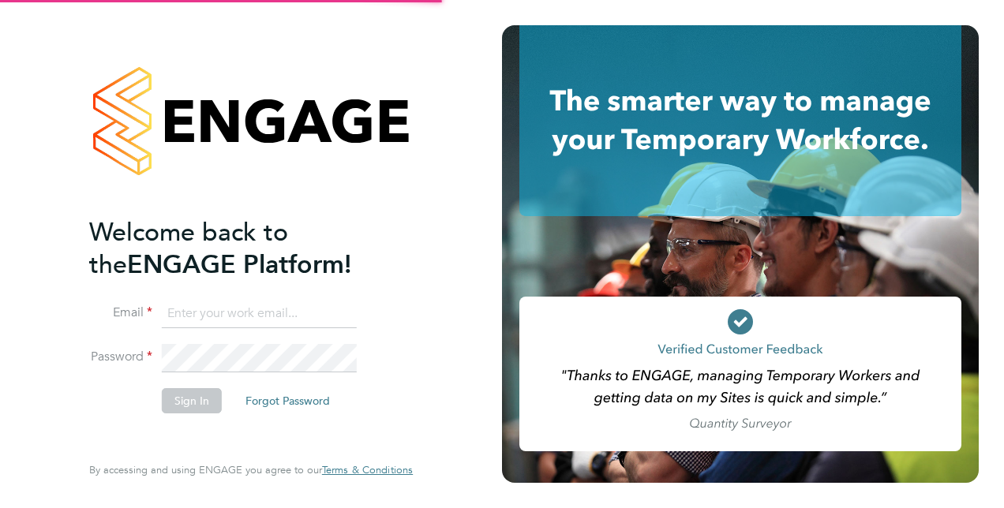  Describe the element at coordinates (121, 357) in the screenshot. I see `label: Password` at that location.